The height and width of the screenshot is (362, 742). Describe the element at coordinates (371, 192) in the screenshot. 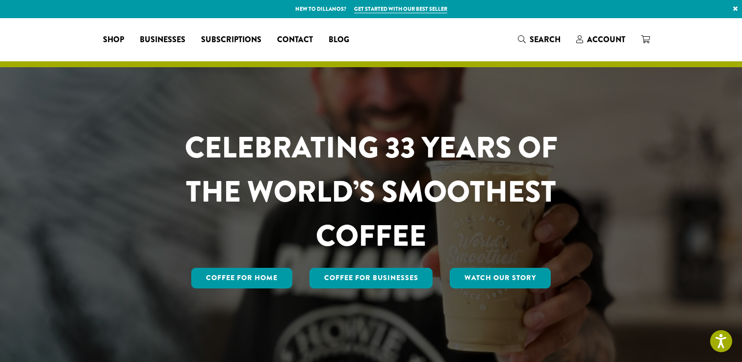

I see `h1: CELEBRATING 33 YEARS OF THE WORLD’S SMOOTHEST COFFEE` at that location.